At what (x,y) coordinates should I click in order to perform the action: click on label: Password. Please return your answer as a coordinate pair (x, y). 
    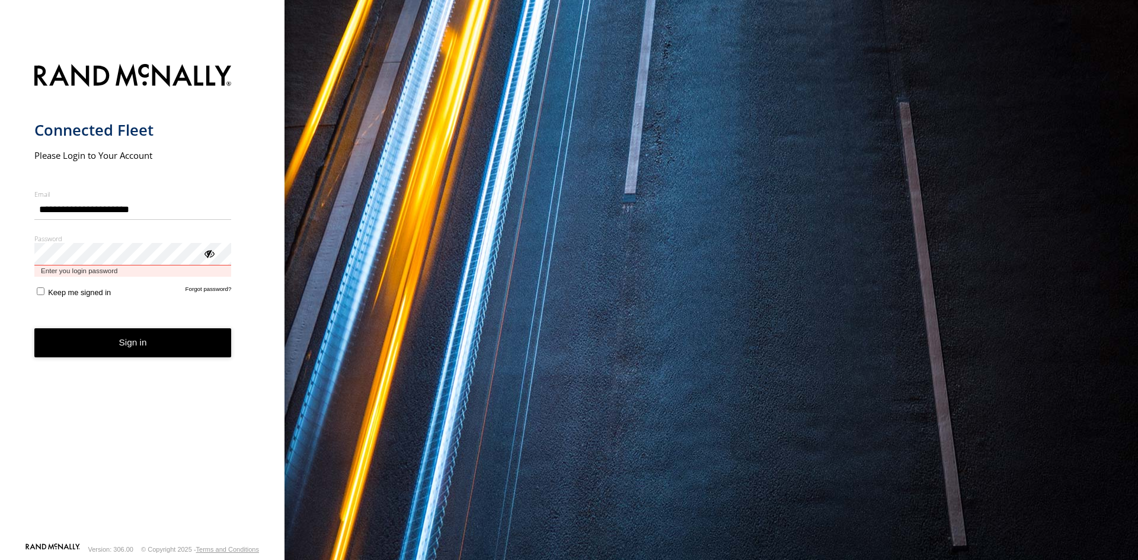
    Looking at the image, I should click on (133, 238).